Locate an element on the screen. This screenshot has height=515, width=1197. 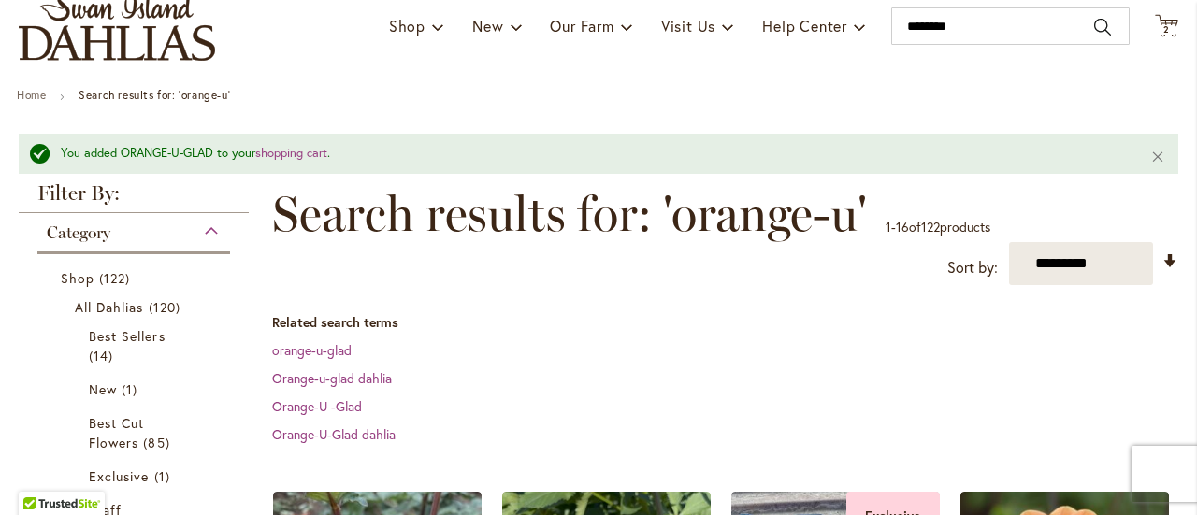
a: Exclusive is located at coordinates (136, 476).